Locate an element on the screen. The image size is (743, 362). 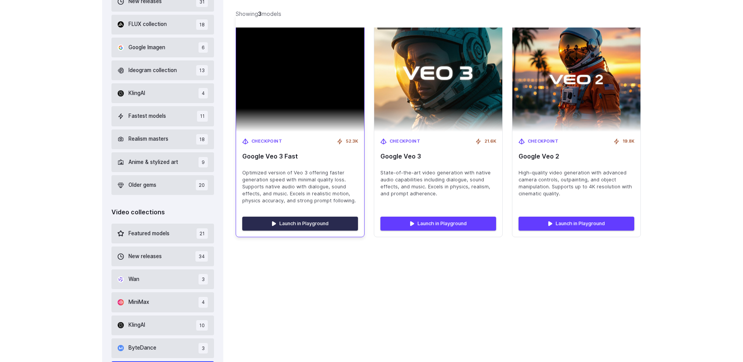
button: Google Imagen 6 is located at coordinates (163, 47).